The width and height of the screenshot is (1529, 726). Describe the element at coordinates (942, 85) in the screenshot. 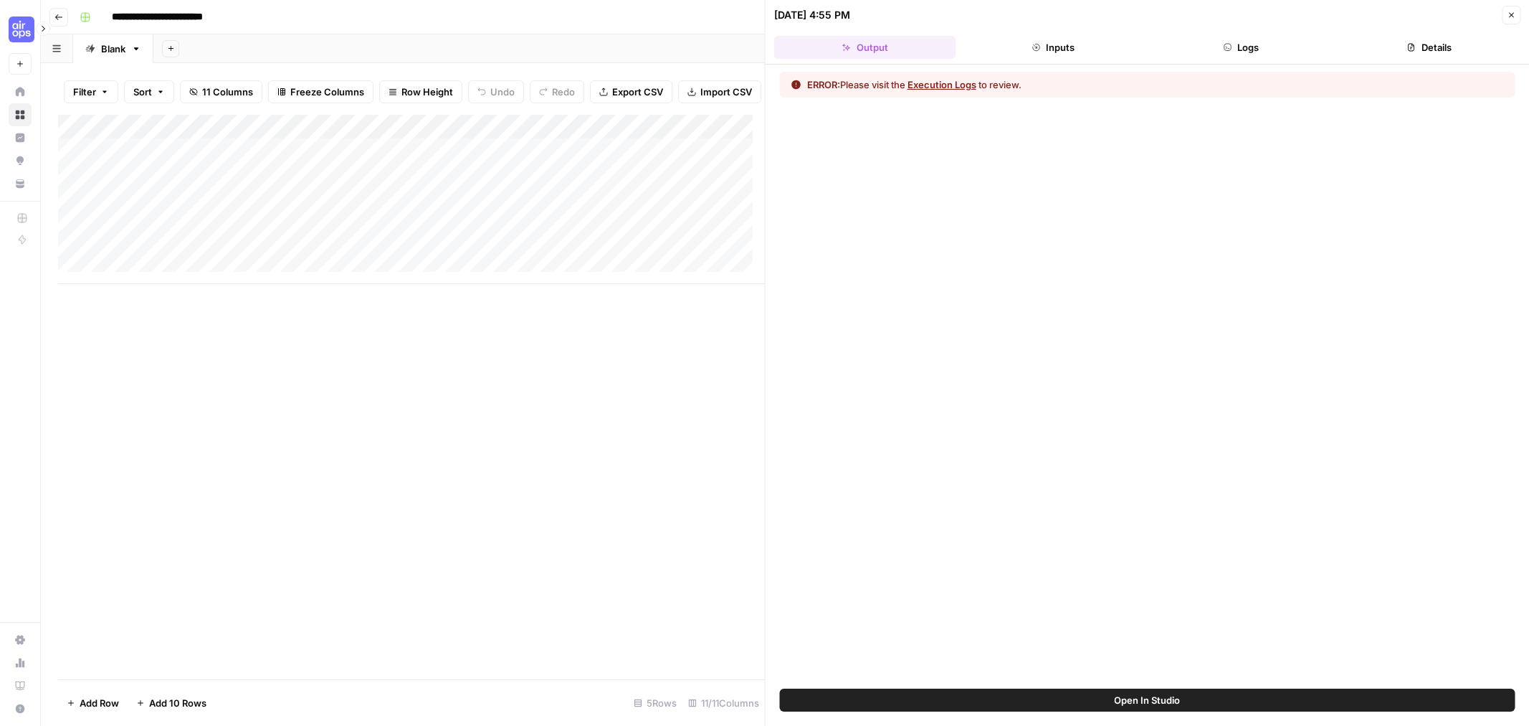

I see `button: Execution Logs` at that location.